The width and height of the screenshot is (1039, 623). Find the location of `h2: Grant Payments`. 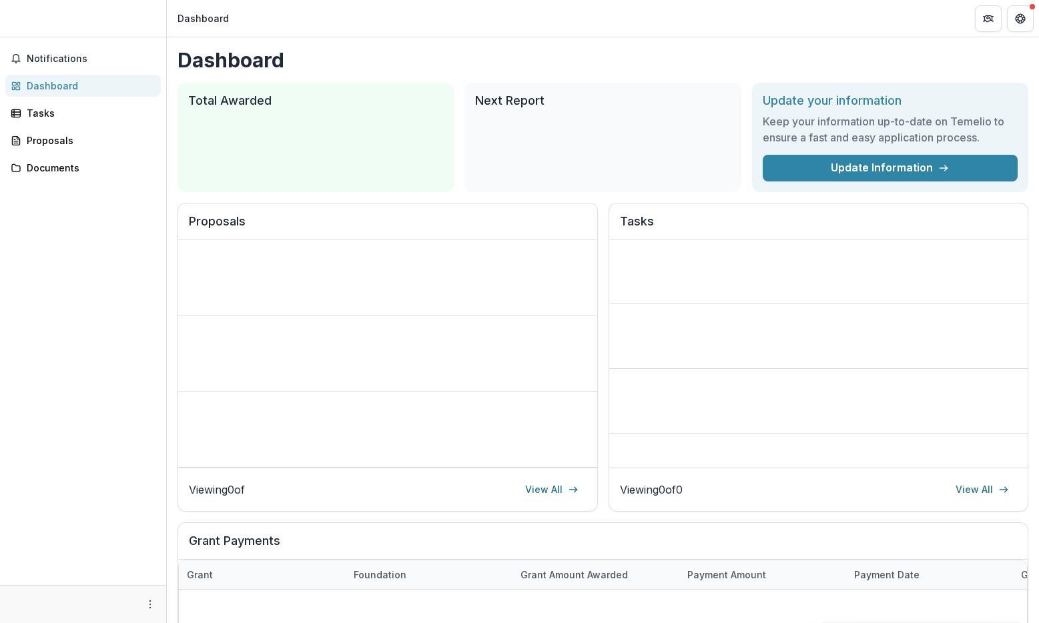

h2: Grant Payments is located at coordinates (602, 546).